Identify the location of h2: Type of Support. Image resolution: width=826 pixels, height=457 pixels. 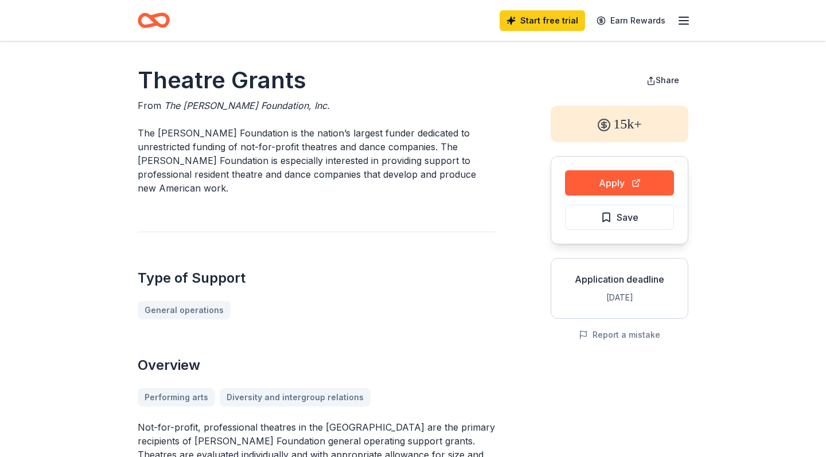
(317, 278).